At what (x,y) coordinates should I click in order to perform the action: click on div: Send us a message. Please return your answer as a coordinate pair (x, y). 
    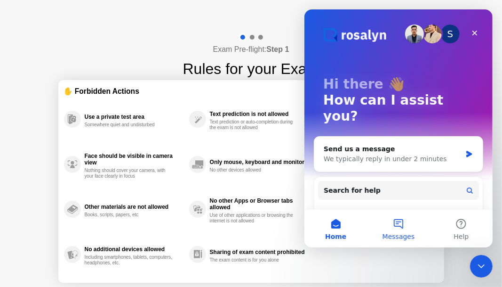
    Looking at the image, I should click on (88, 139).